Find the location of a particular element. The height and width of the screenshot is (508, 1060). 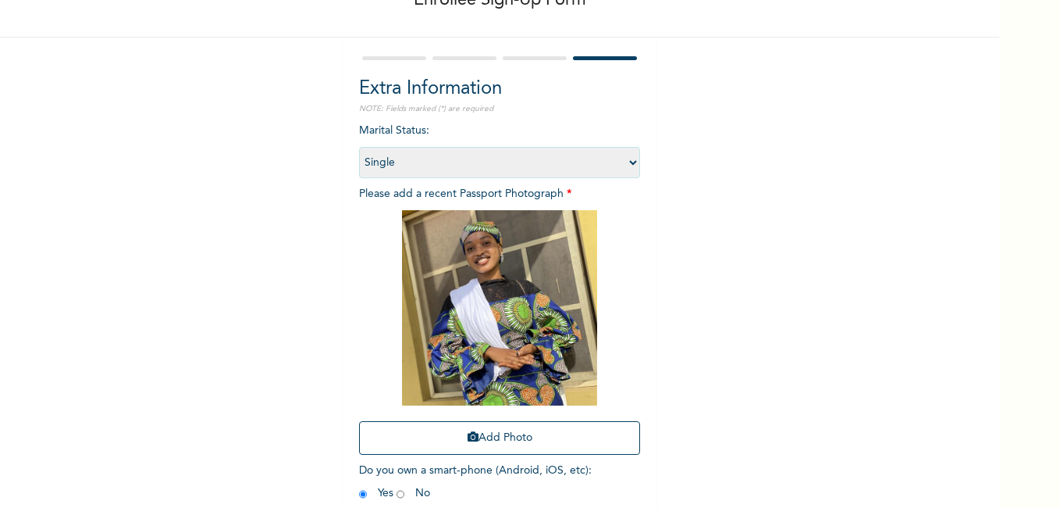

span: Marital Status : is located at coordinates (500, 146).